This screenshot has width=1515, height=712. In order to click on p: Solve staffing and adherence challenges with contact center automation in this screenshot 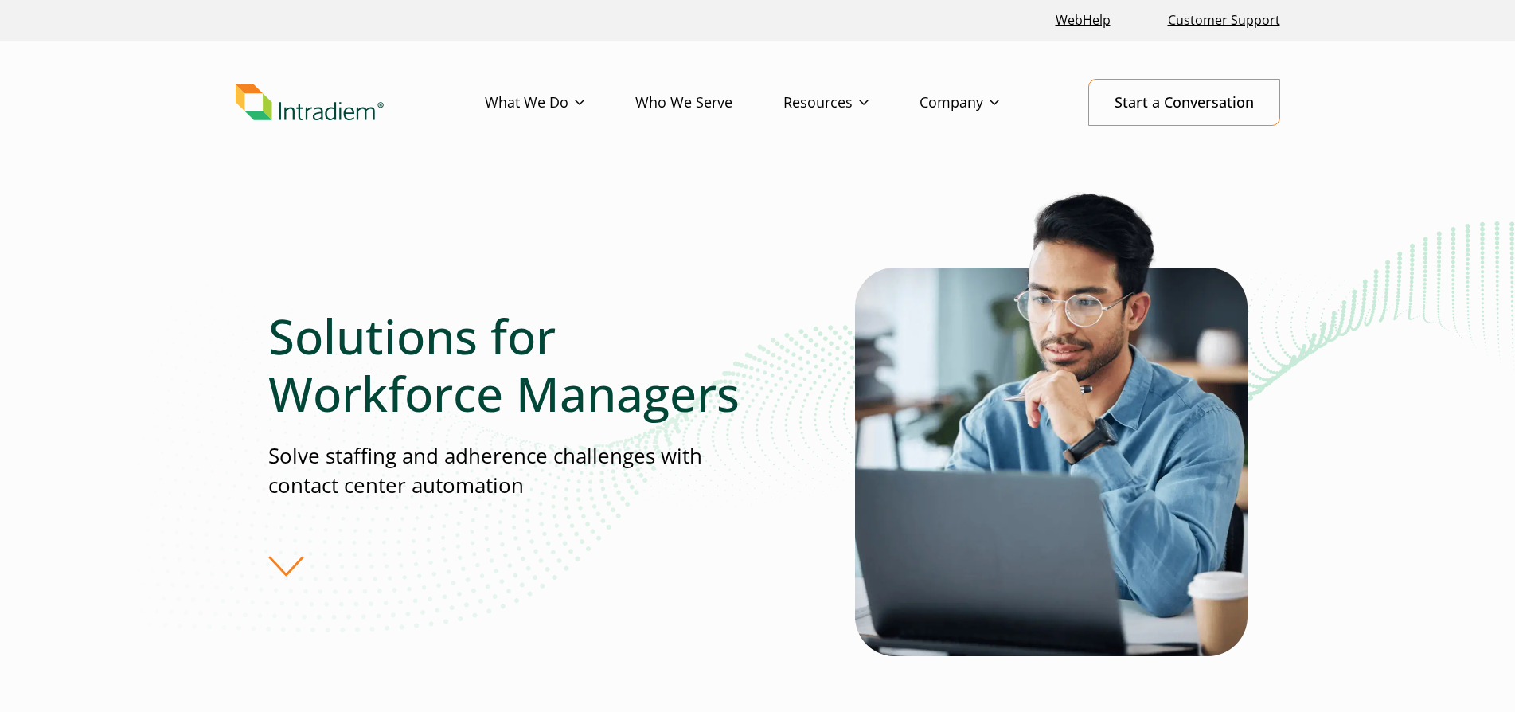, I will do `click(513, 471)`.